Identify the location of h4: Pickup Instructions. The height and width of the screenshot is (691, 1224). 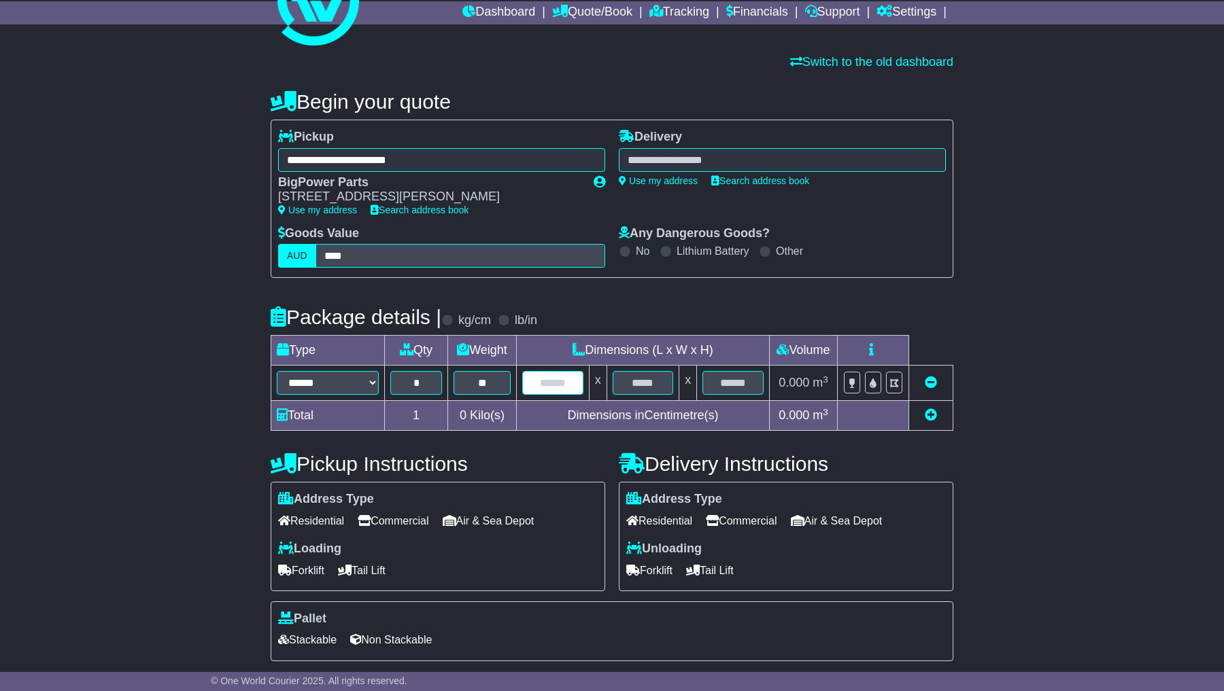
(438, 464).